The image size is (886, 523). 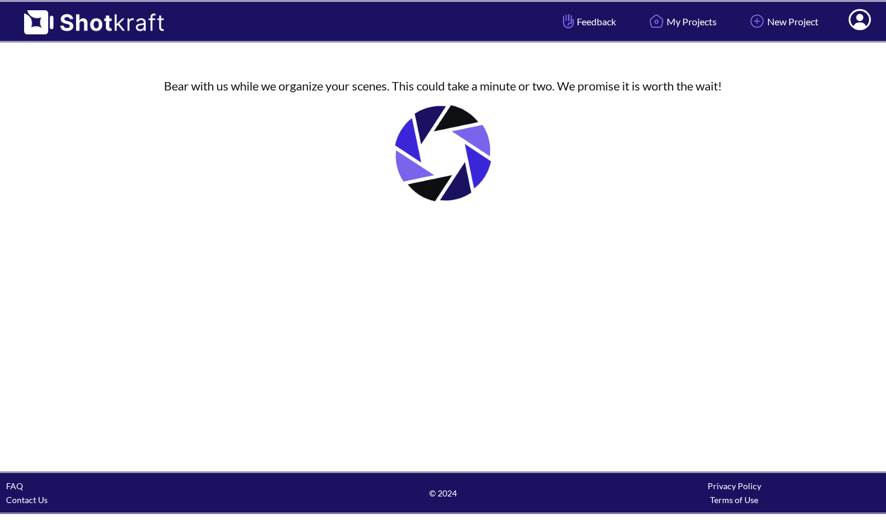 I want to click on img: Home Icon, so click(x=657, y=21).